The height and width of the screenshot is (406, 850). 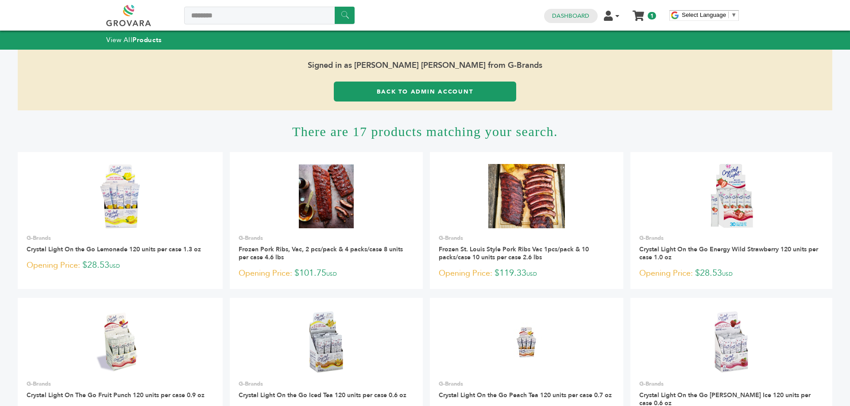 What do you see at coordinates (116, 395) in the screenshot?
I see `a: Crystal Light On The Go Fruit Punch 120 units per case 0.9 oz` at bounding box center [116, 395].